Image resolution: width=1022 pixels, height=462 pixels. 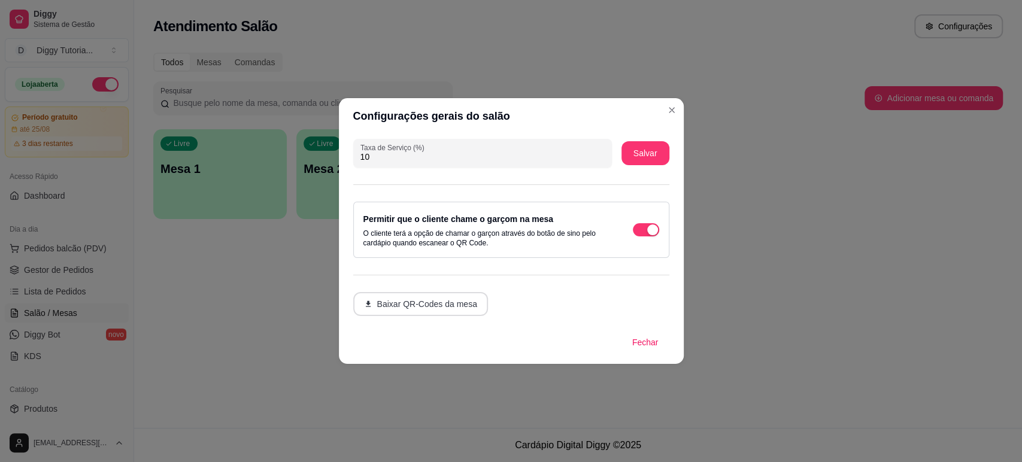 I want to click on label: Permitir que o cliente chame o garçom na mesa, so click(x=458, y=219).